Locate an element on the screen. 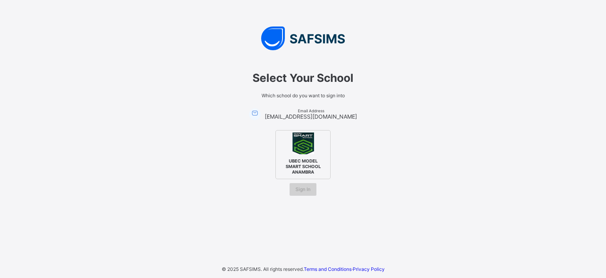  span: Sign In is located at coordinates (303, 189).